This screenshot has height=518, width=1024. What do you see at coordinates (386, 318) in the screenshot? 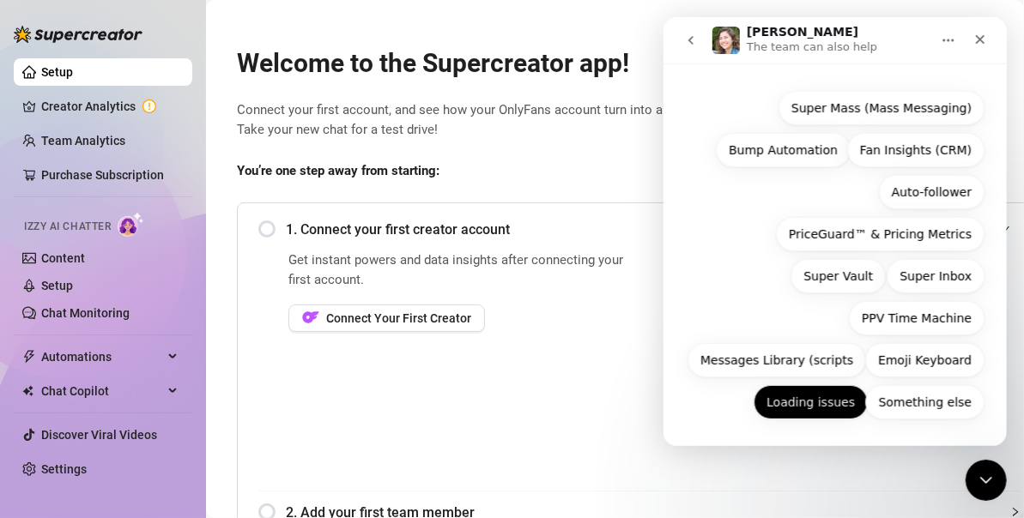
I see `button: OFConnect Your First Creator` at bounding box center [386, 318].